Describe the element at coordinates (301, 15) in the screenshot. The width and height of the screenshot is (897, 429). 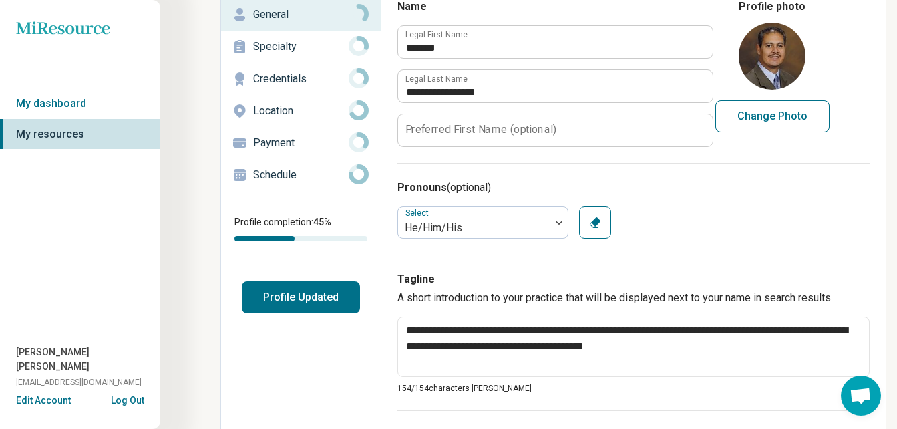
I see `p: General` at that location.